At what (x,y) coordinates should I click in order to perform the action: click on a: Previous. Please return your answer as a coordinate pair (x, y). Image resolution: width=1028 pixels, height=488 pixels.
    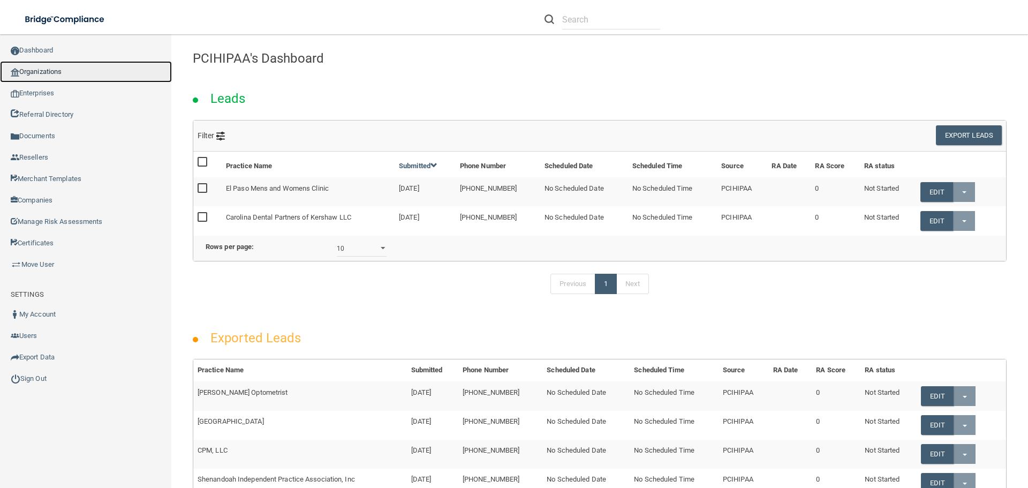
    Looking at the image, I should click on (573, 284).